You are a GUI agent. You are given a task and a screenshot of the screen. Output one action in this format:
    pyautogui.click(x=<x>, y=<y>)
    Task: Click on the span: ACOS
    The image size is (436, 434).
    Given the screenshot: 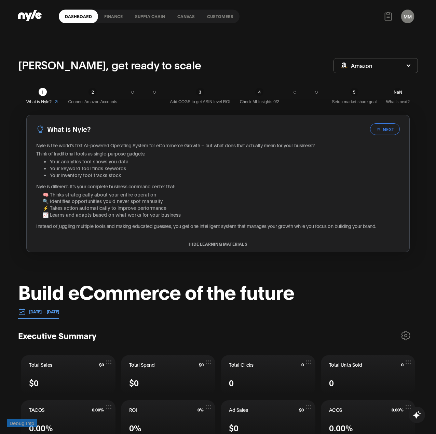 What is the action you would take?
    pyautogui.click(x=336, y=410)
    